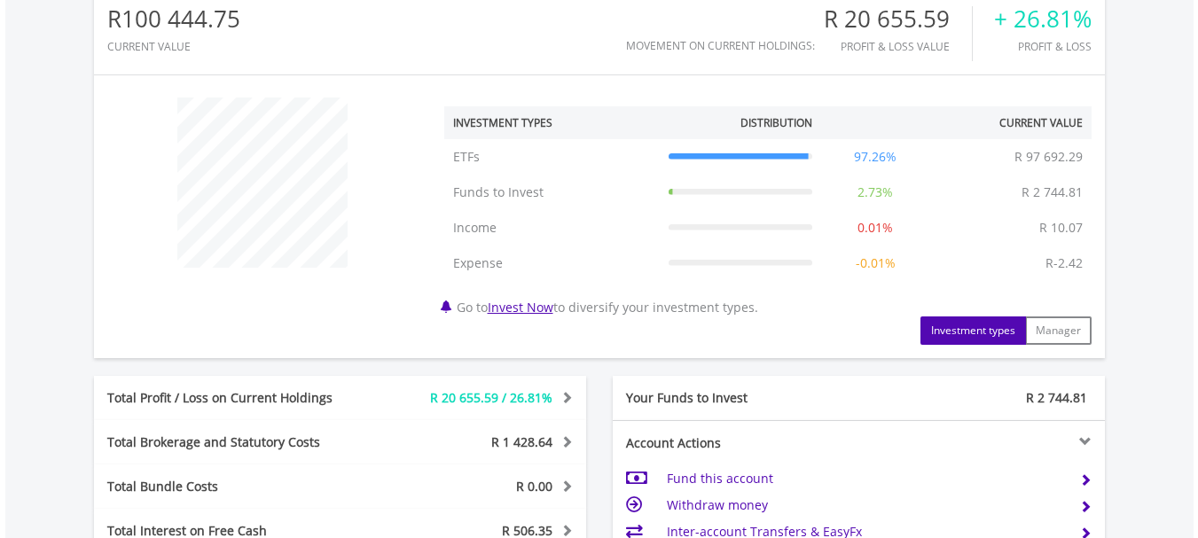 This screenshot has height=538, width=1198. What do you see at coordinates (1043, 46) in the screenshot?
I see `div: Profit & Loss` at bounding box center [1043, 46].